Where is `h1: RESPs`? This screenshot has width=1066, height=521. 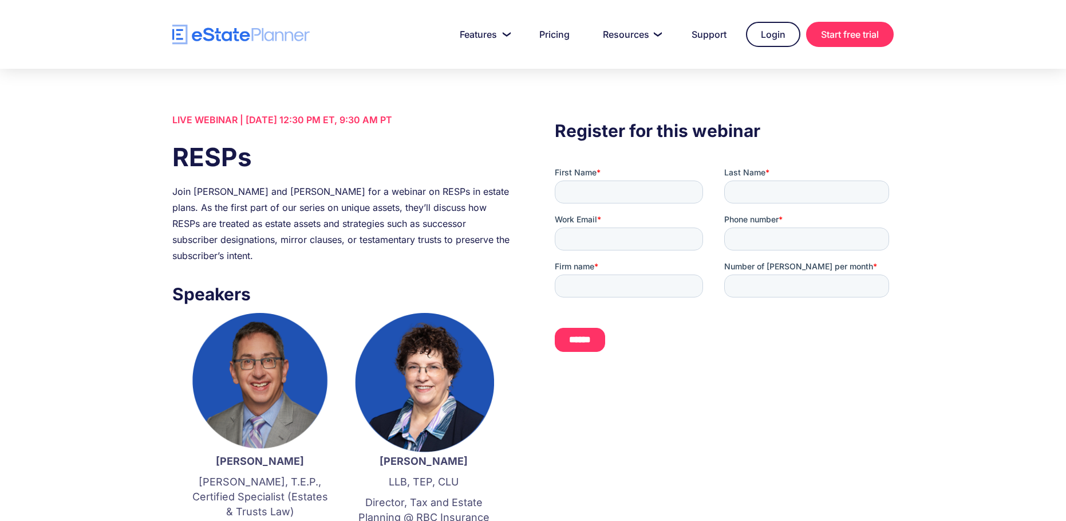 h1: RESPs is located at coordinates (342, 157).